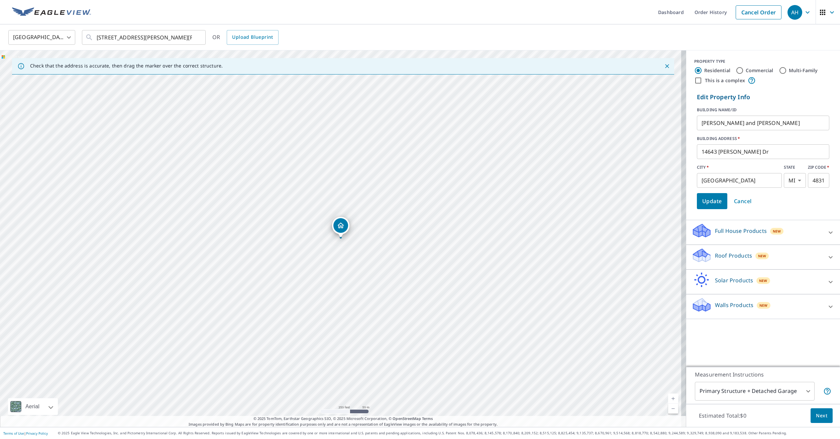  I want to click on label: This is a complex, so click(725, 81).